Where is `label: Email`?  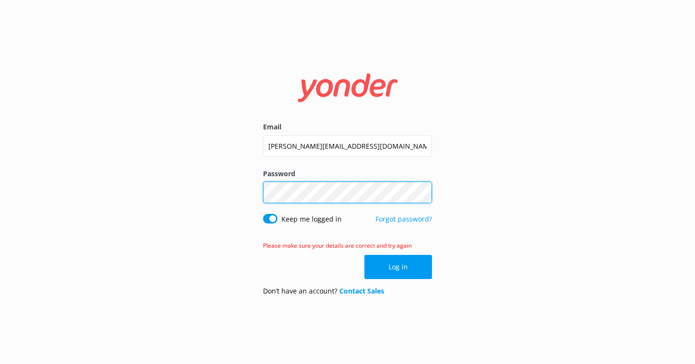
label: Email is located at coordinates (348, 127).